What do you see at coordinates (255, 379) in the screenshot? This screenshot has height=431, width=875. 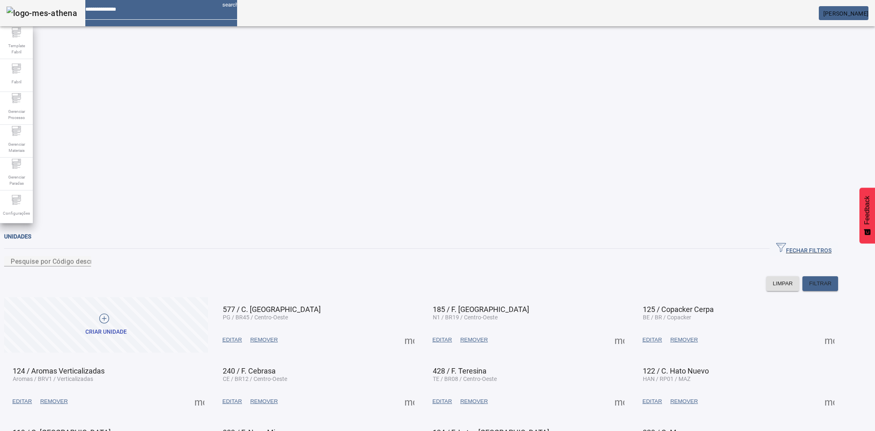 I see `span: CE / BR12 / Centro-Oeste` at bounding box center [255, 379].